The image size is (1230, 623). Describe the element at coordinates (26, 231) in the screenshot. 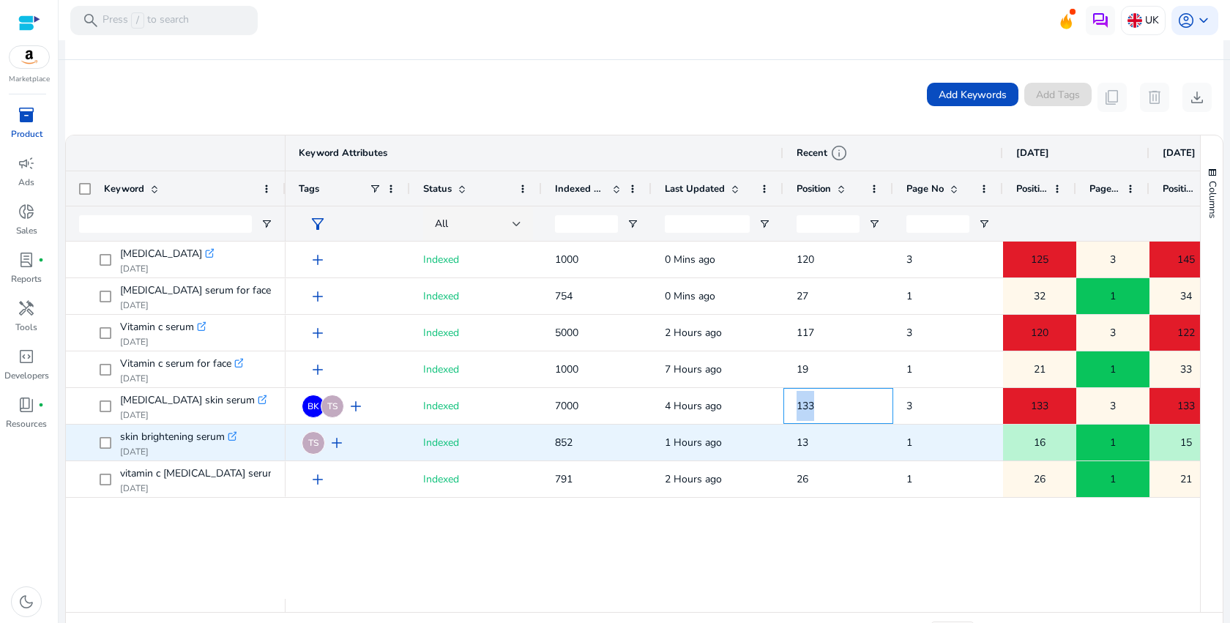

I see `p: Sales` at that location.